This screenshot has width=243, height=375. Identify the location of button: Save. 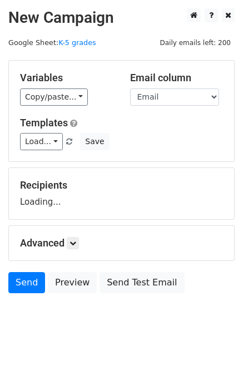
(95, 141).